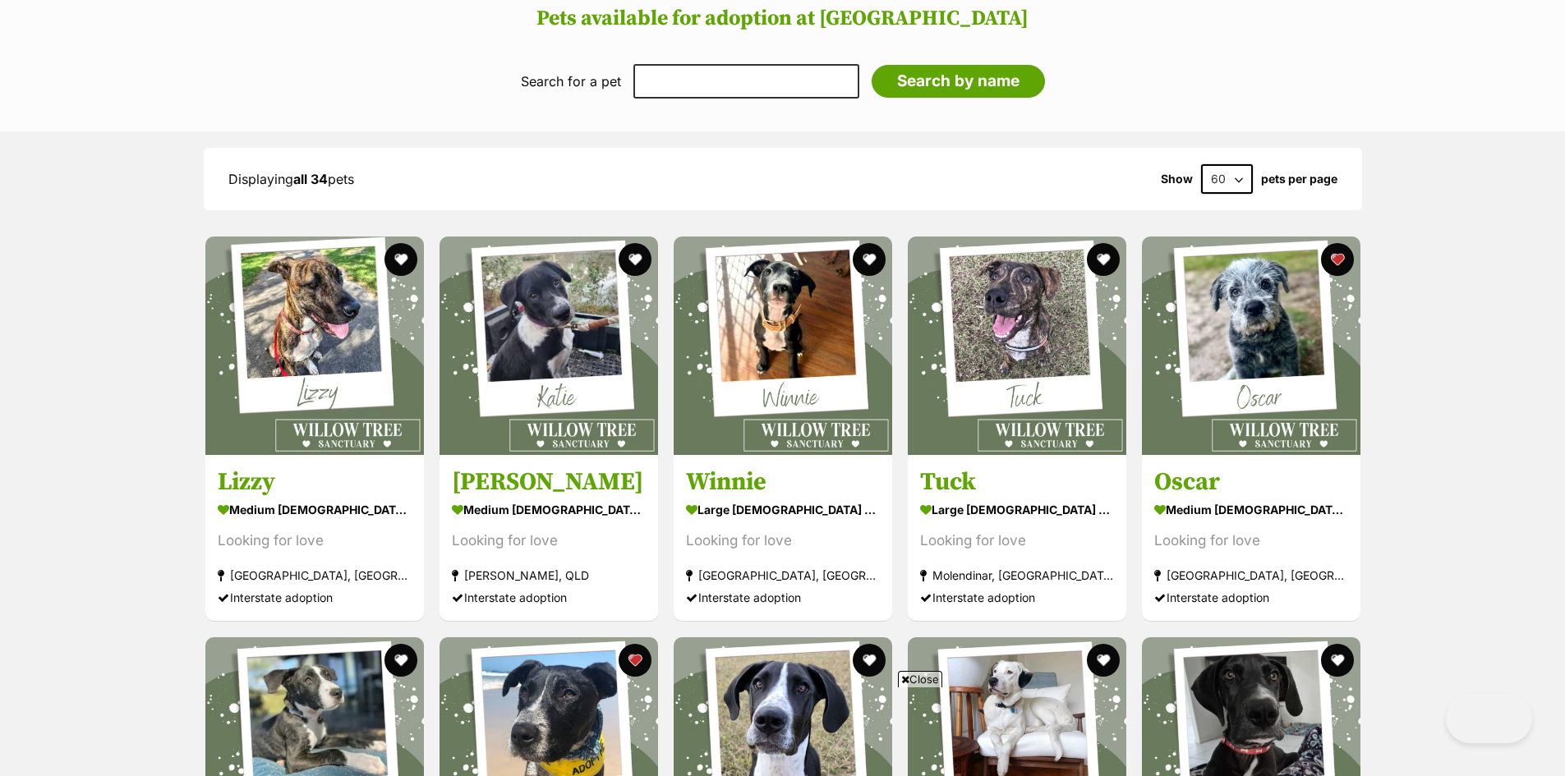 This screenshot has height=776, width=1565. What do you see at coordinates (310, 179) in the screenshot?
I see `strong: all 34` at bounding box center [310, 179].